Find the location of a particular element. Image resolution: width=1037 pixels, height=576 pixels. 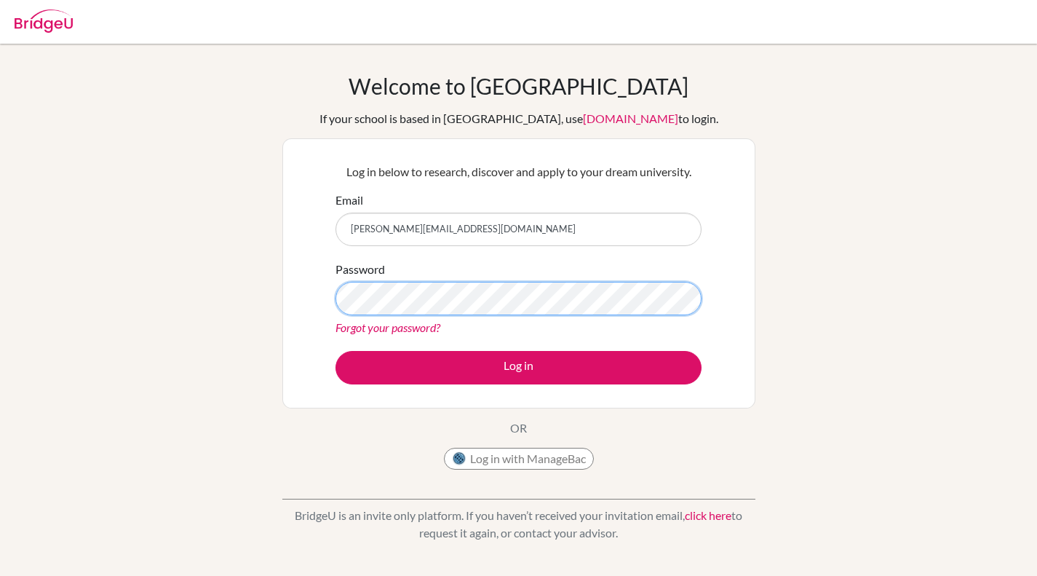

a: click here is located at coordinates (708, 515).